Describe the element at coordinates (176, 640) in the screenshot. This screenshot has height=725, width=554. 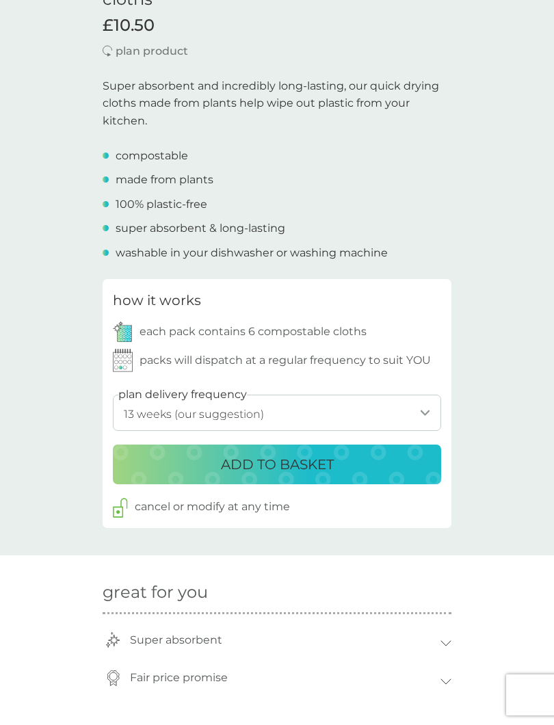
I see `p: Super absorbent` at that location.